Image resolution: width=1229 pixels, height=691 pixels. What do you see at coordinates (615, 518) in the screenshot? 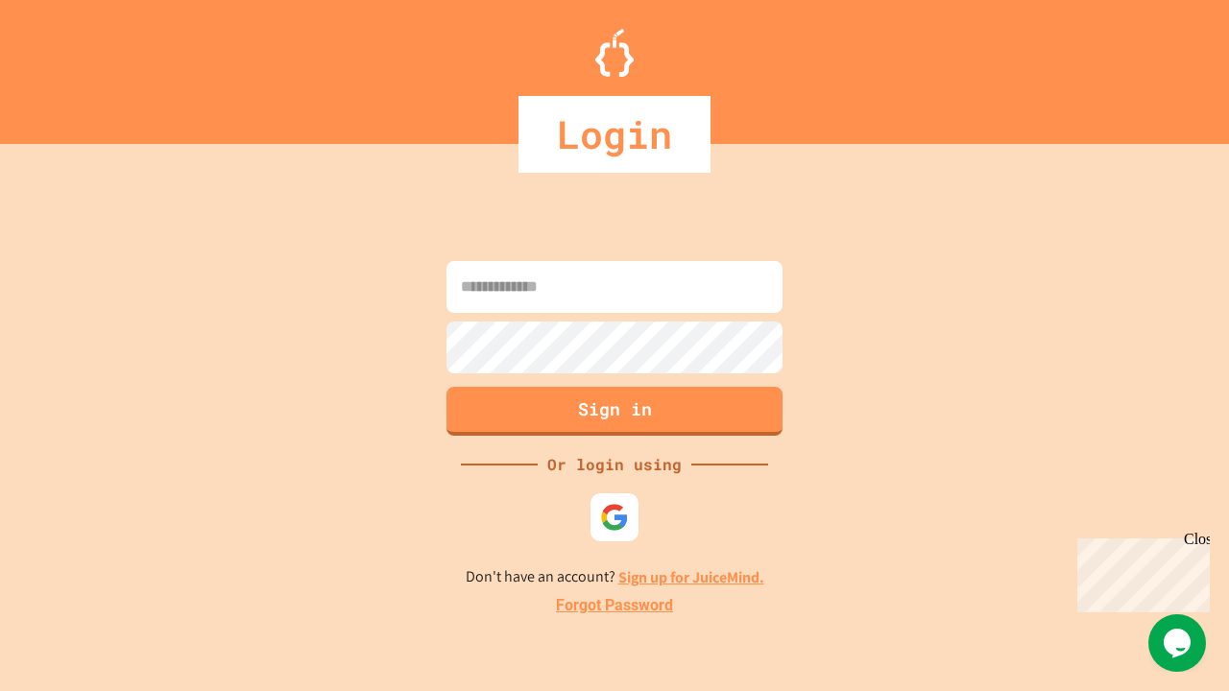
I see `img: google-icon.svg` at bounding box center [615, 518].